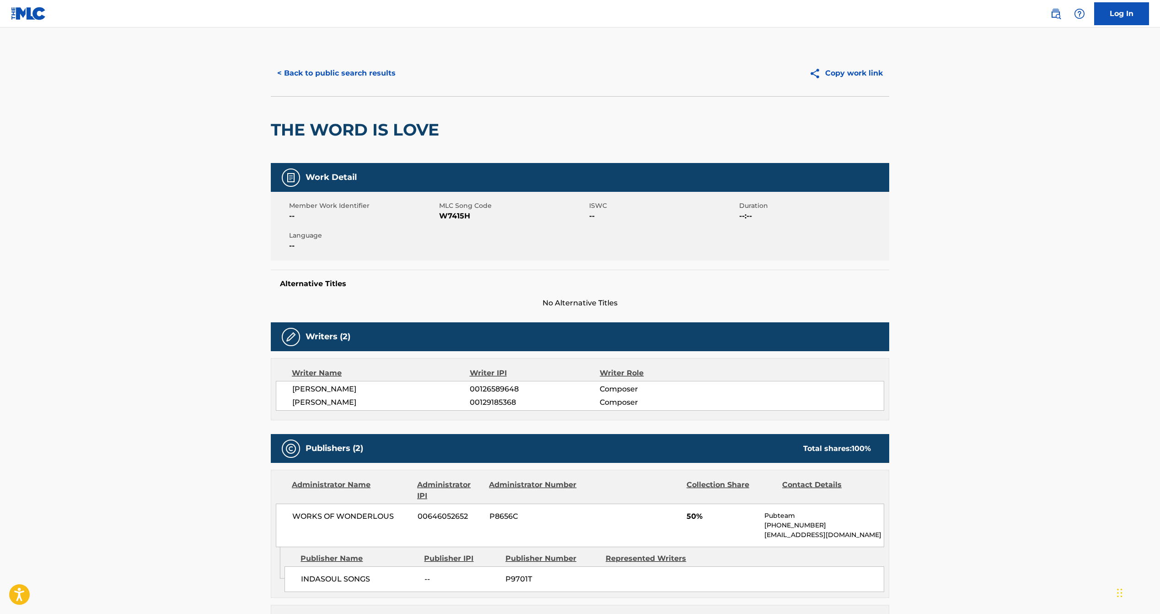 Image resolution: width=1160 pixels, height=614 pixels. I want to click on h5: Alternative Titles, so click(580, 284).